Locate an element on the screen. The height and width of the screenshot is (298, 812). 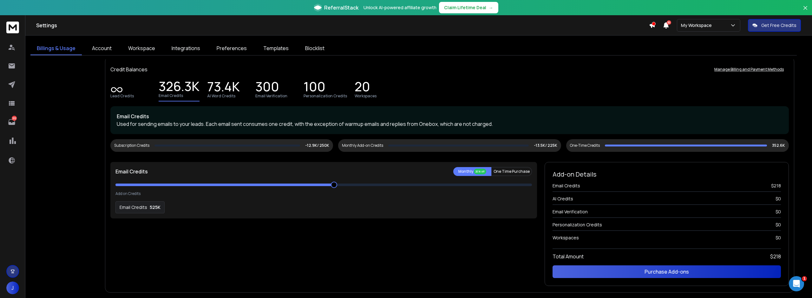
a: Blocklist is located at coordinates (315, 49).